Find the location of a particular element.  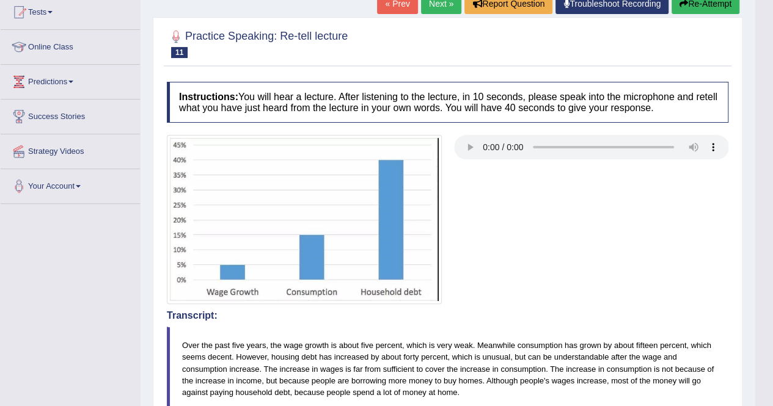

span: 11 is located at coordinates (179, 53).